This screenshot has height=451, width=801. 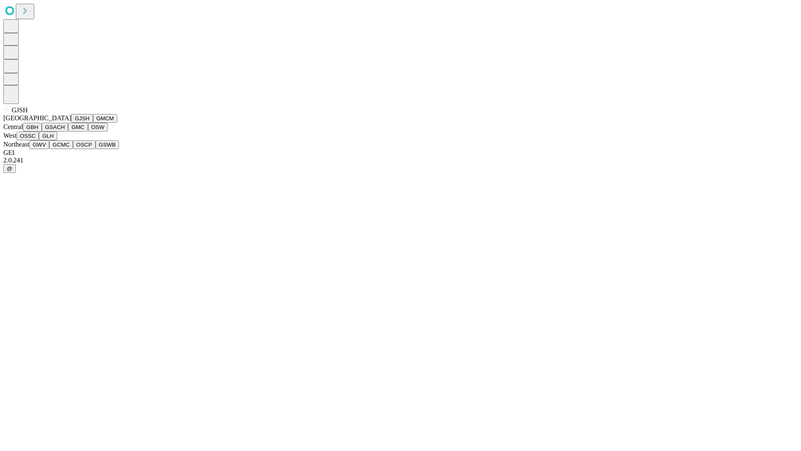 I want to click on button: GSACH, so click(x=55, y=127).